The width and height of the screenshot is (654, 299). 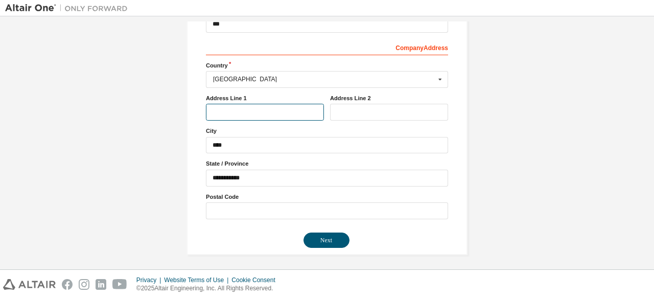 What do you see at coordinates (265, 98) in the screenshot?
I see `label: Address Line 1` at bounding box center [265, 98].